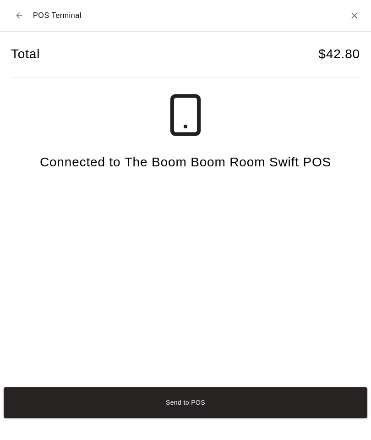 The image size is (371, 440). I want to click on h4: Total, so click(25, 54).